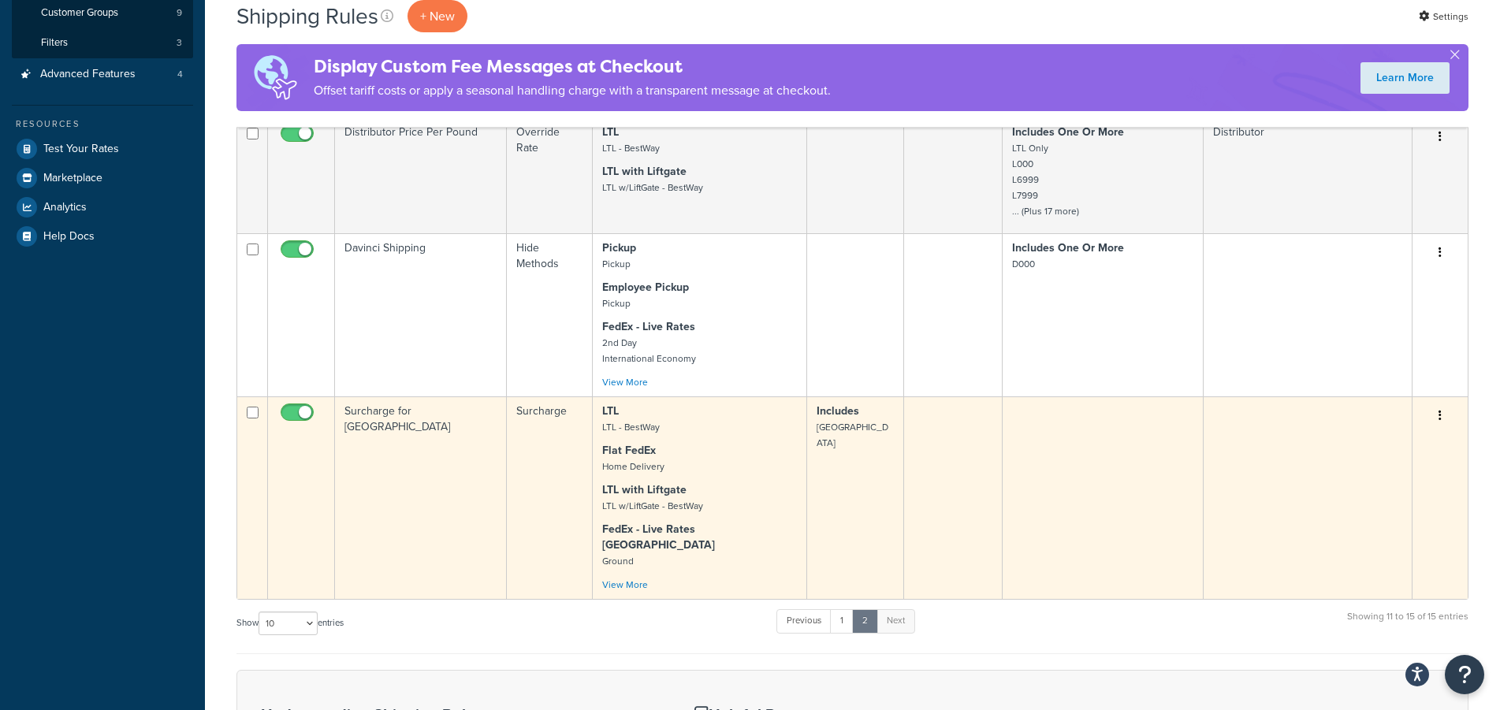 This screenshot has height=710, width=1500. Describe the element at coordinates (618, 561) in the screenshot. I see `small: Ground` at that location.